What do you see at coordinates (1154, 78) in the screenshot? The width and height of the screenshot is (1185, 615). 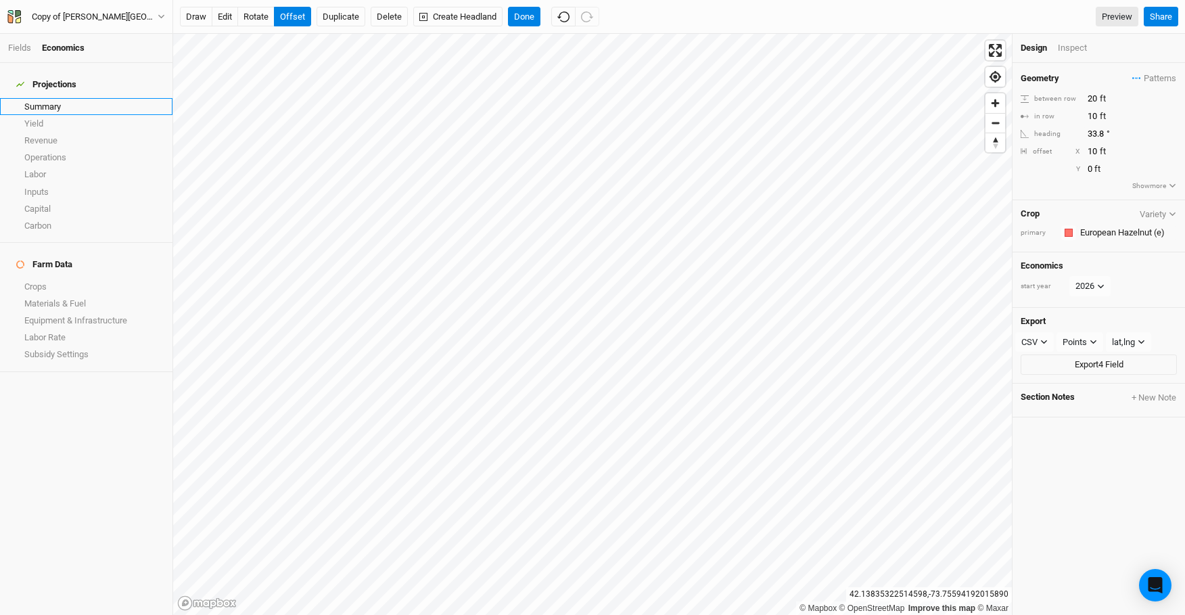 I see `button: Patterns` at bounding box center [1154, 78].